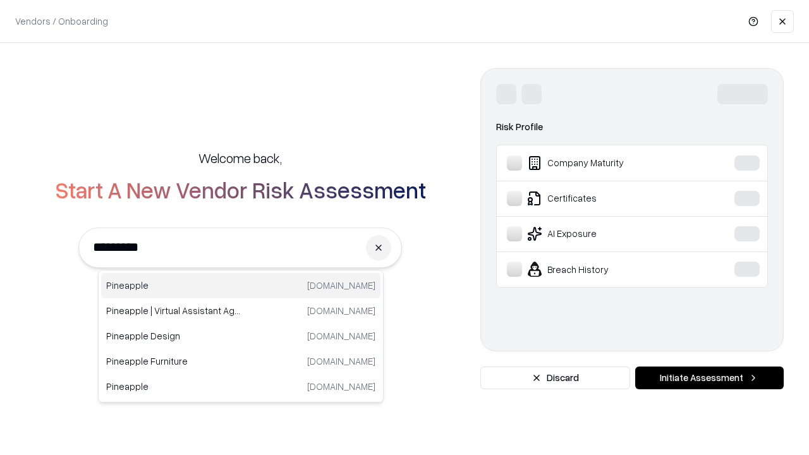  Describe the element at coordinates (601, 234) in the screenshot. I see `div: AI Exposure` at that location.